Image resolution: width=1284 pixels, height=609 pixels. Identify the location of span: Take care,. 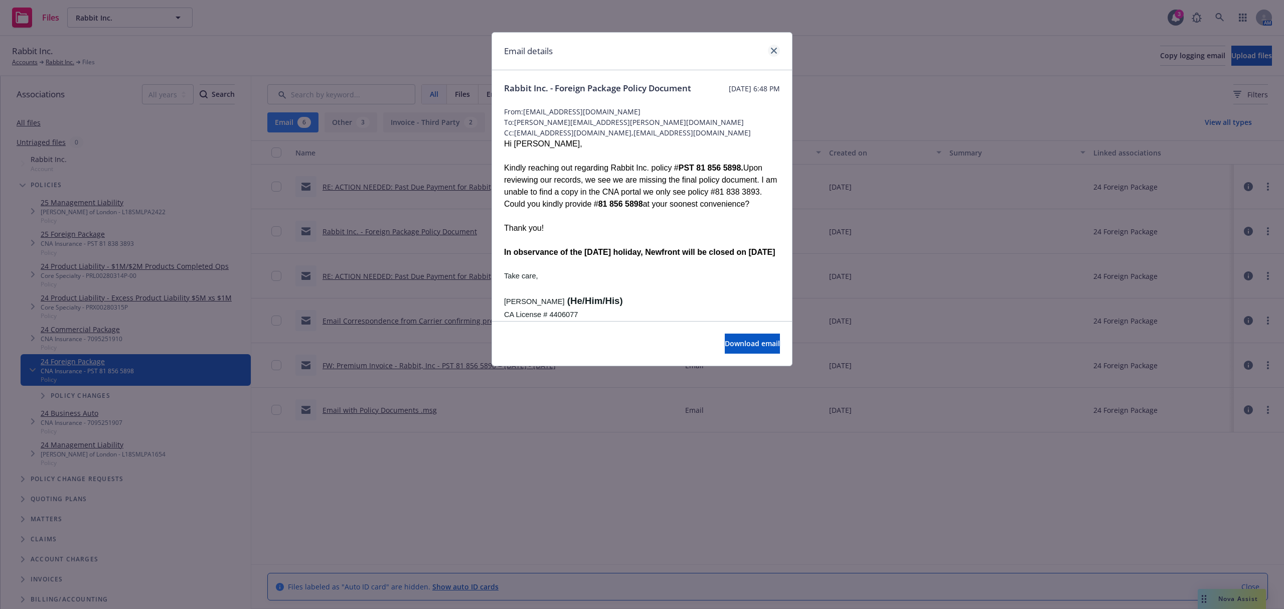
(521, 276).